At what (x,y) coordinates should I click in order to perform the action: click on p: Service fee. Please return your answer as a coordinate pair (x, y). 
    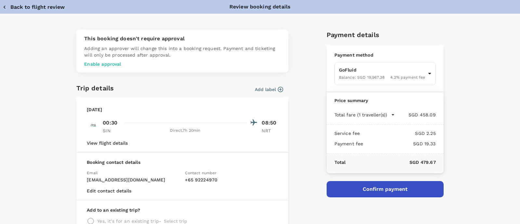
    Looking at the image, I should click on (347, 133).